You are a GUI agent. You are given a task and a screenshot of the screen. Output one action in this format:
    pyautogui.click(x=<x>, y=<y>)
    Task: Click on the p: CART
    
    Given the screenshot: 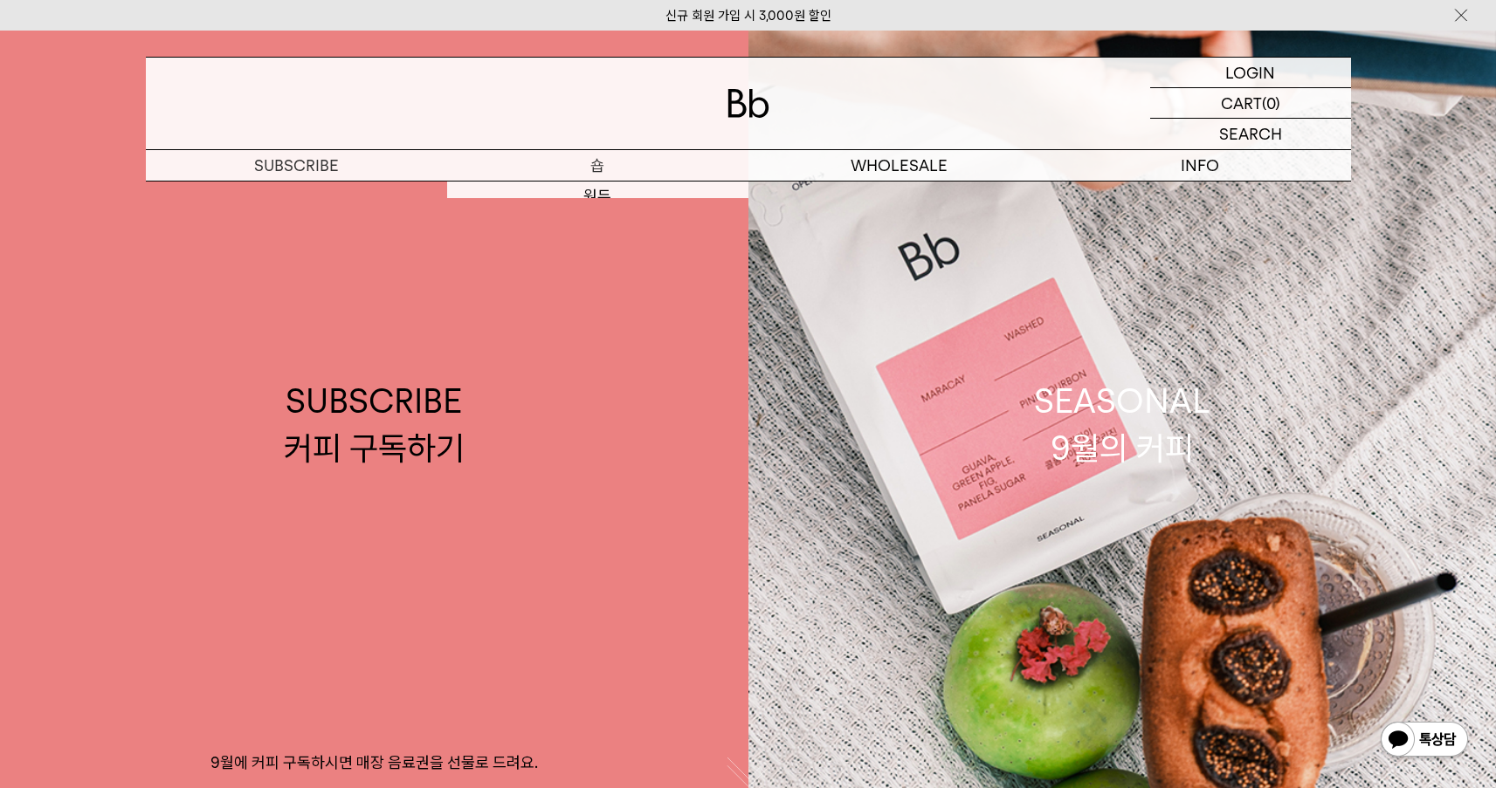 What is the action you would take?
    pyautogui.click(x=1241, y=103)
    